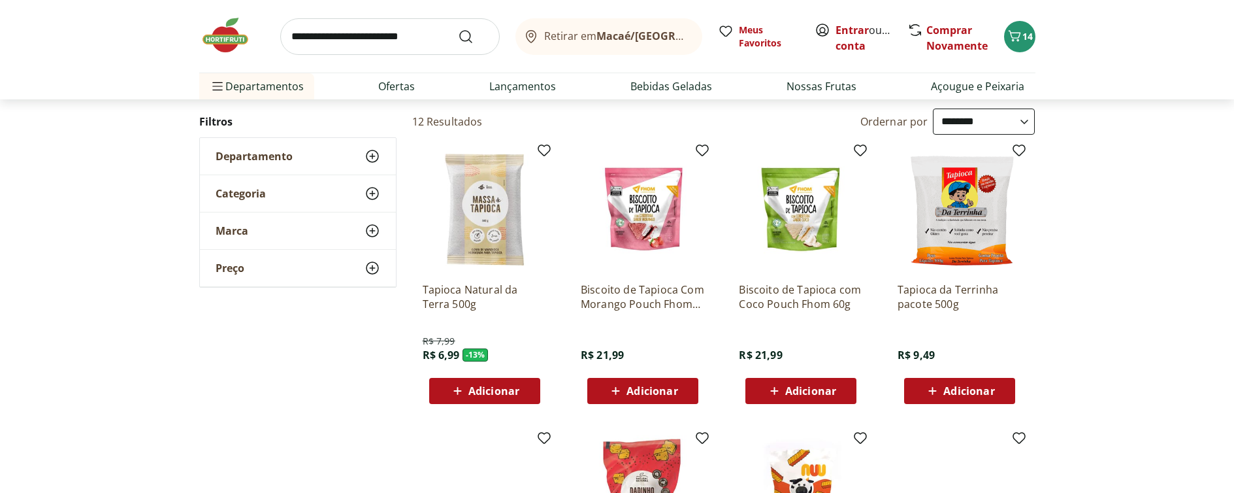  What do you see at coordinates (232, 35) in the screenshot?
I see `img: Hortifruti` at bounding box center [232, 35].